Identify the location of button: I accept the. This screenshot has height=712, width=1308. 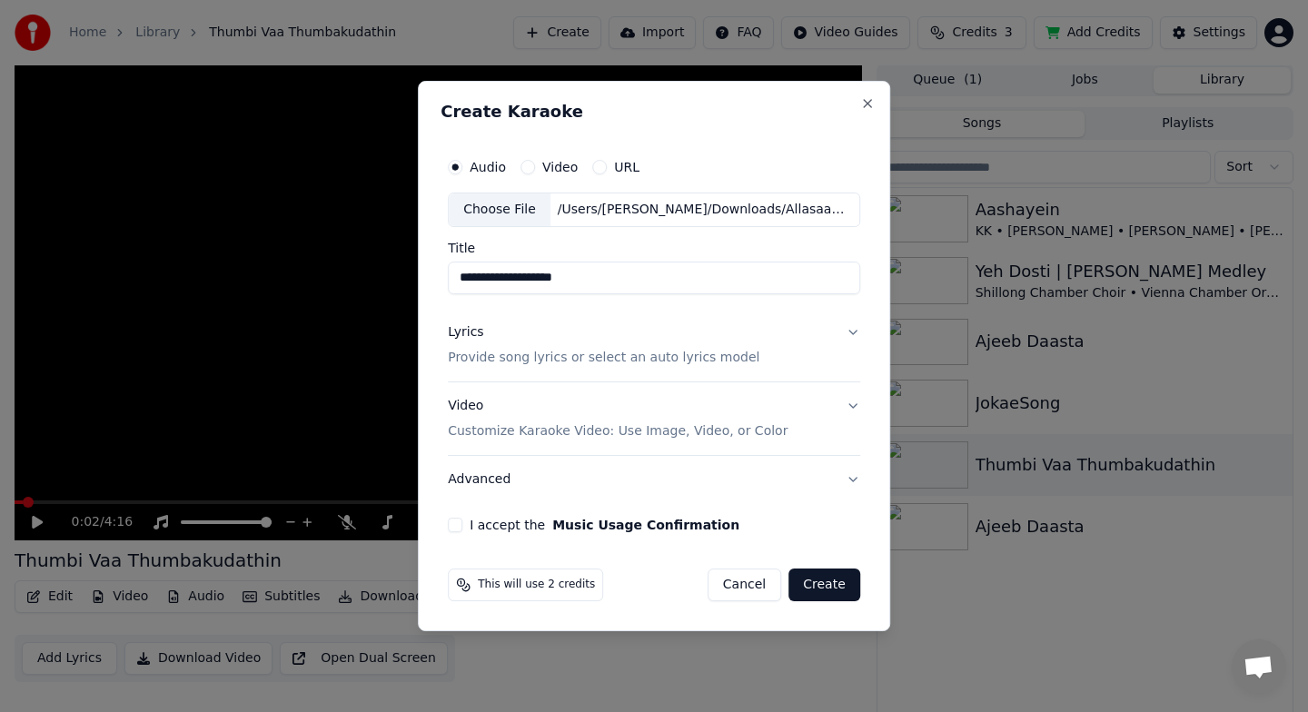
(646, 525).